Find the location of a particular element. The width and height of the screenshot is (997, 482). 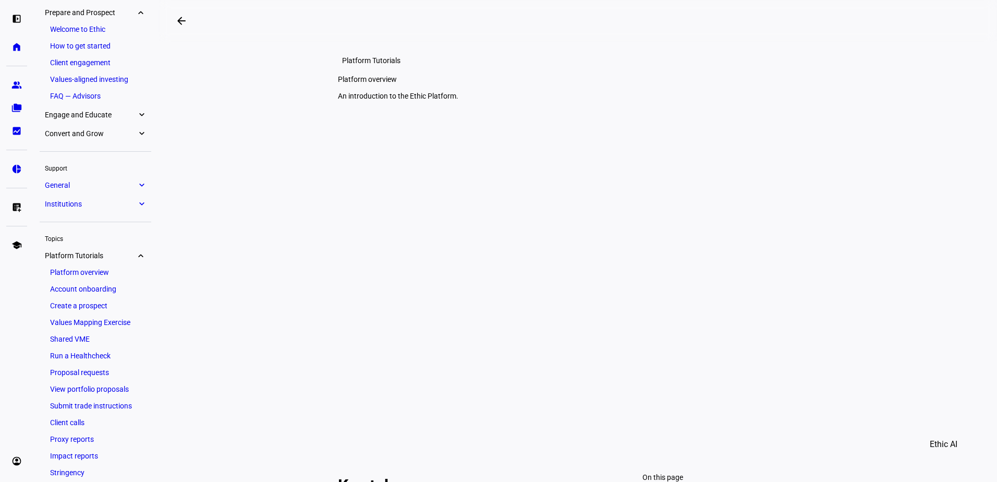

eth-mat-symbol: list_alt_add is located at coordinates (17, 207).